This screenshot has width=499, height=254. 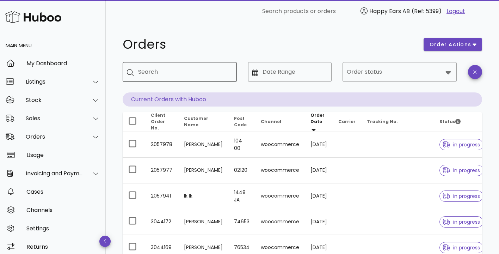 I want to click on span: Status, so click(x=450, y=121).